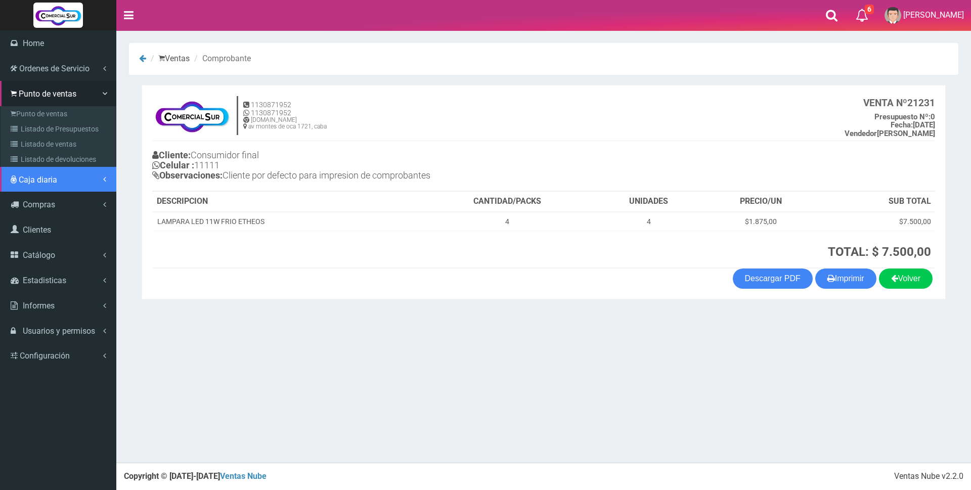  I want to click on a: Listado de Presupuestos, so click(59, 129).